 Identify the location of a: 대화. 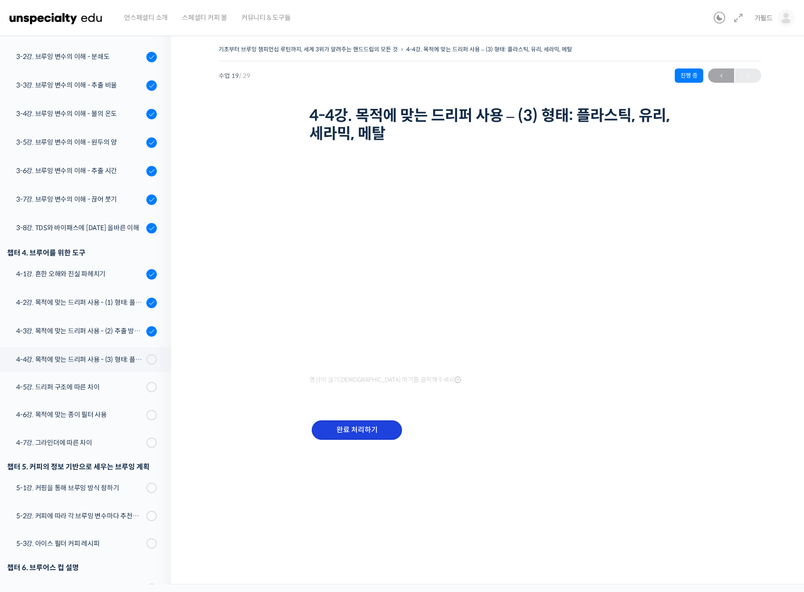
(93, 313).